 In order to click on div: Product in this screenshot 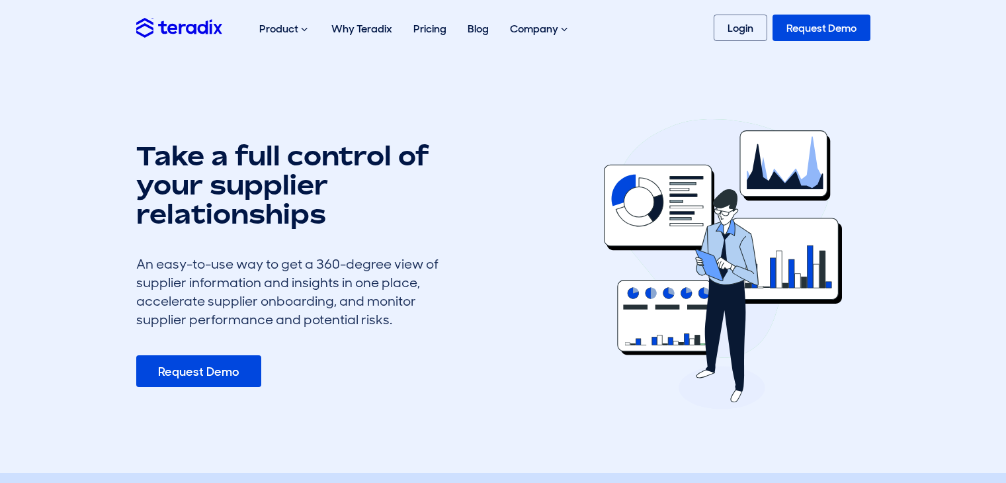, I will do `click(284, 29)`.